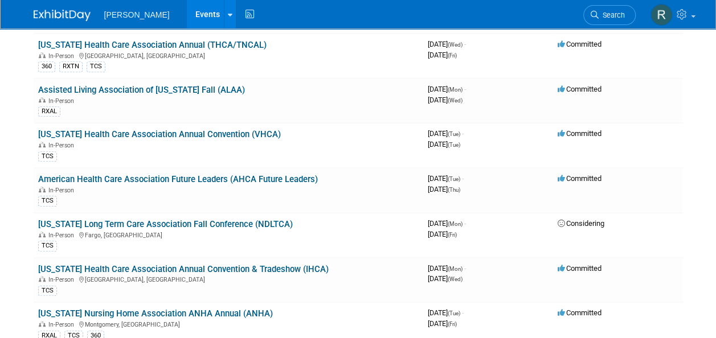  Describe the element at coordinates (609, 15) in the screenshot. I see `a: Search` at that location.